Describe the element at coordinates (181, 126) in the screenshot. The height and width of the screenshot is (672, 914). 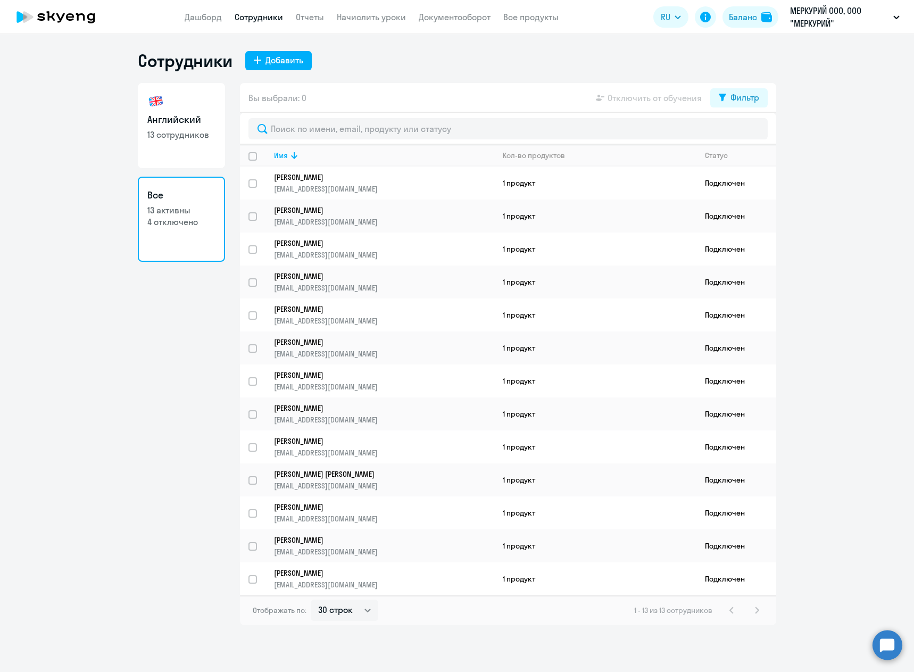
I see `a: Английский13 сотрудников` at that location.